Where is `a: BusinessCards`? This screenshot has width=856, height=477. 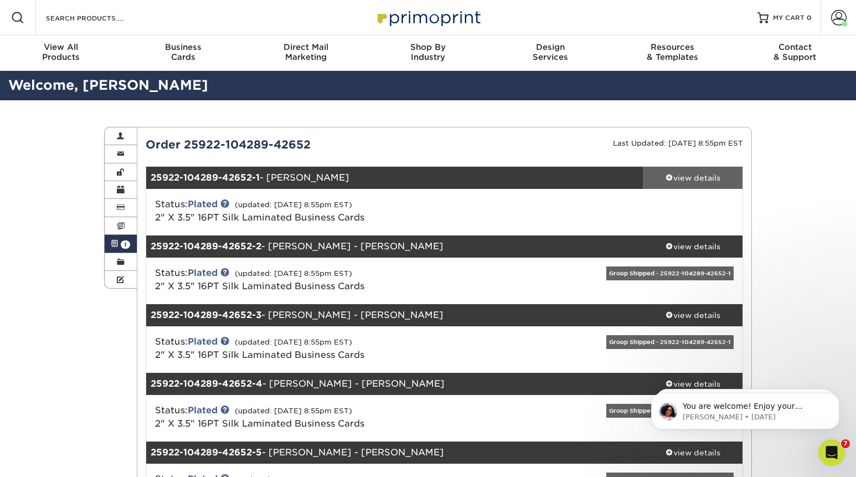
a: BusinessCards is located at coordinates (183, 53).